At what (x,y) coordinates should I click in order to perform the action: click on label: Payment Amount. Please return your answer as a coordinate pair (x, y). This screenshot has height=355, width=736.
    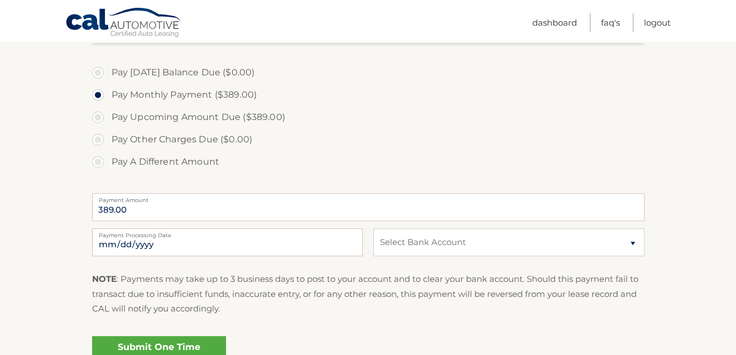
    Looking at the image, I should click on (368, 198).